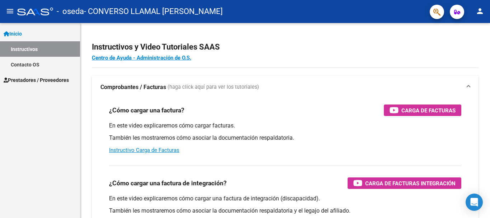 The height and width of the screenshot is (218, 490). Describe the element at coordinates (13, 34) in the screenshot. I see `span: Inicio` at that location.